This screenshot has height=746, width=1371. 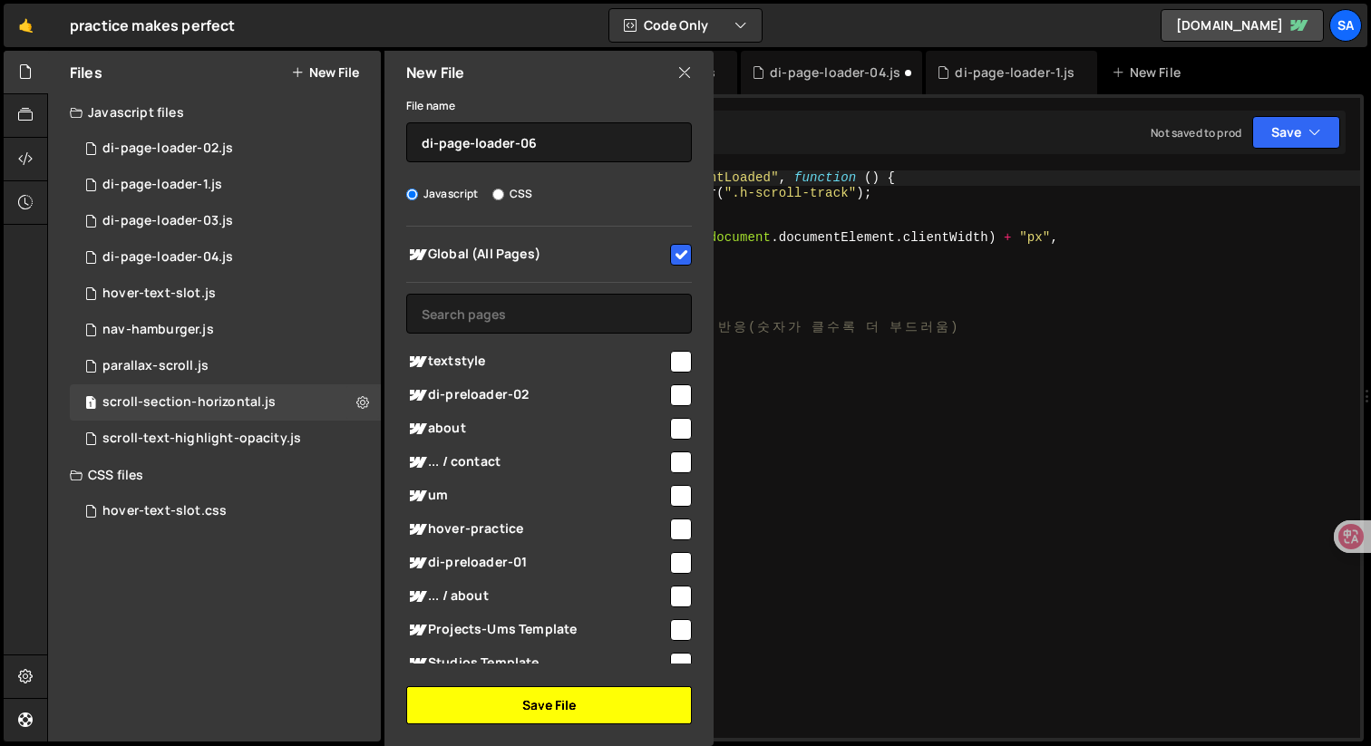 What do you see at coordinates (86, 73) in the screenshot?
I see `h2: Files` at bounding box center [86, 73].